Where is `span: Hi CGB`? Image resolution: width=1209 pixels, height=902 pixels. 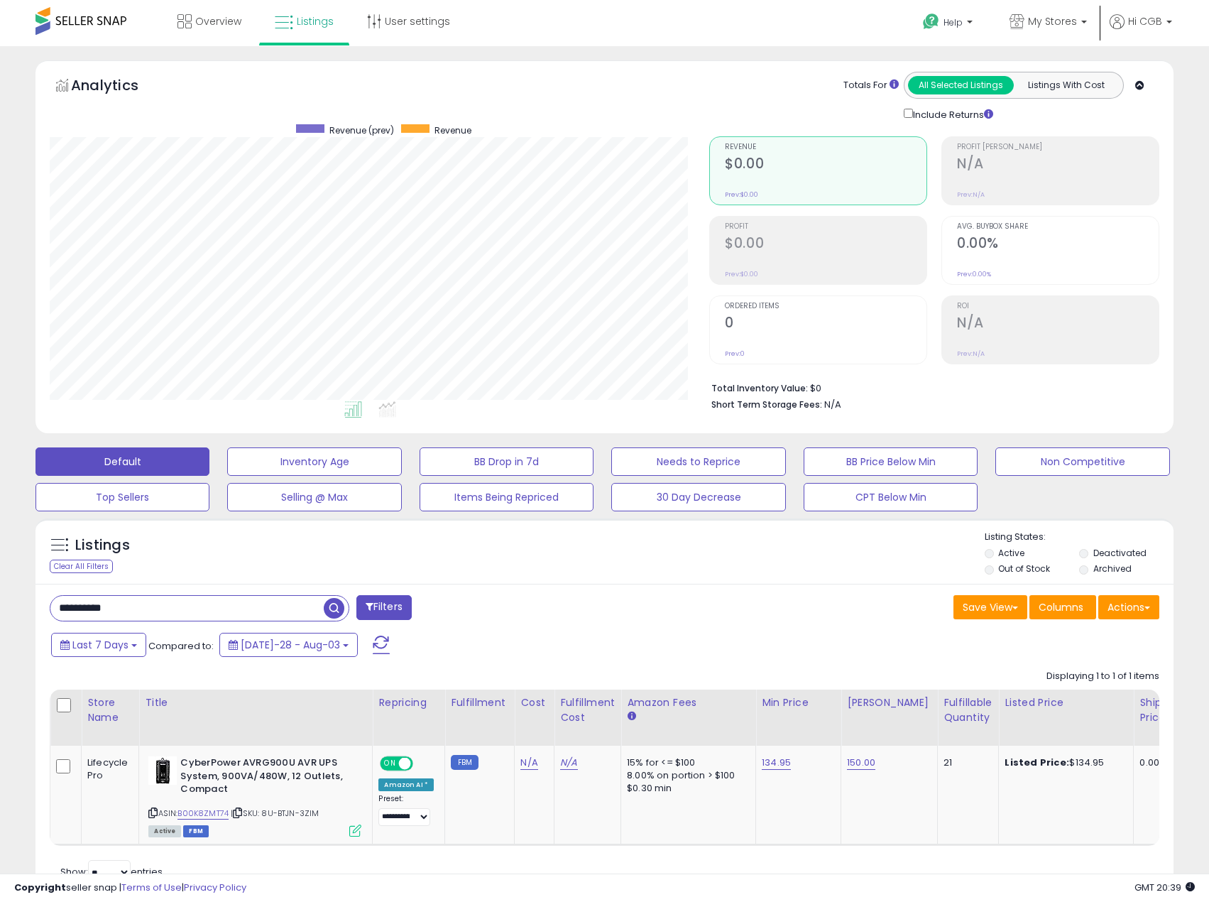 span: Hi CGB is located at coordinates (1145, 21).